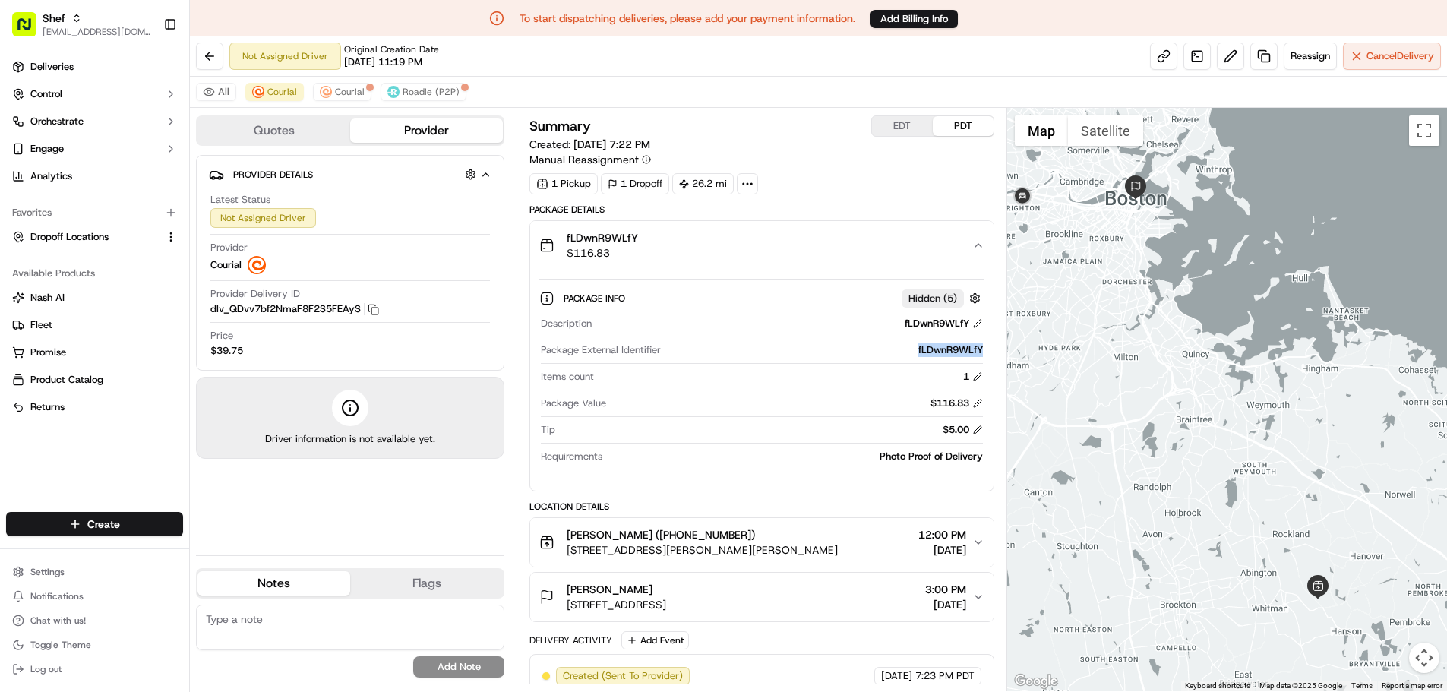 This screenshot has width=1447, height=692. Describe the element at coordinates (688, 18) in the screenshot. I see `p: To start dispatching deliveries, please add your payment information.` at that location.